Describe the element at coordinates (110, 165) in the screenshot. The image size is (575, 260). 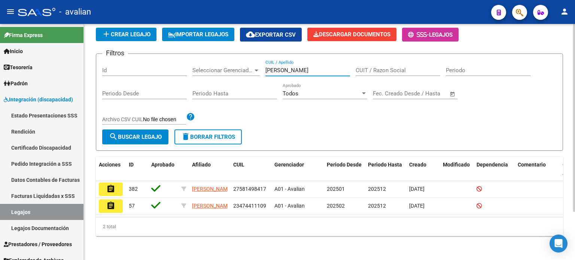
I see `span: Acciones` at that location.